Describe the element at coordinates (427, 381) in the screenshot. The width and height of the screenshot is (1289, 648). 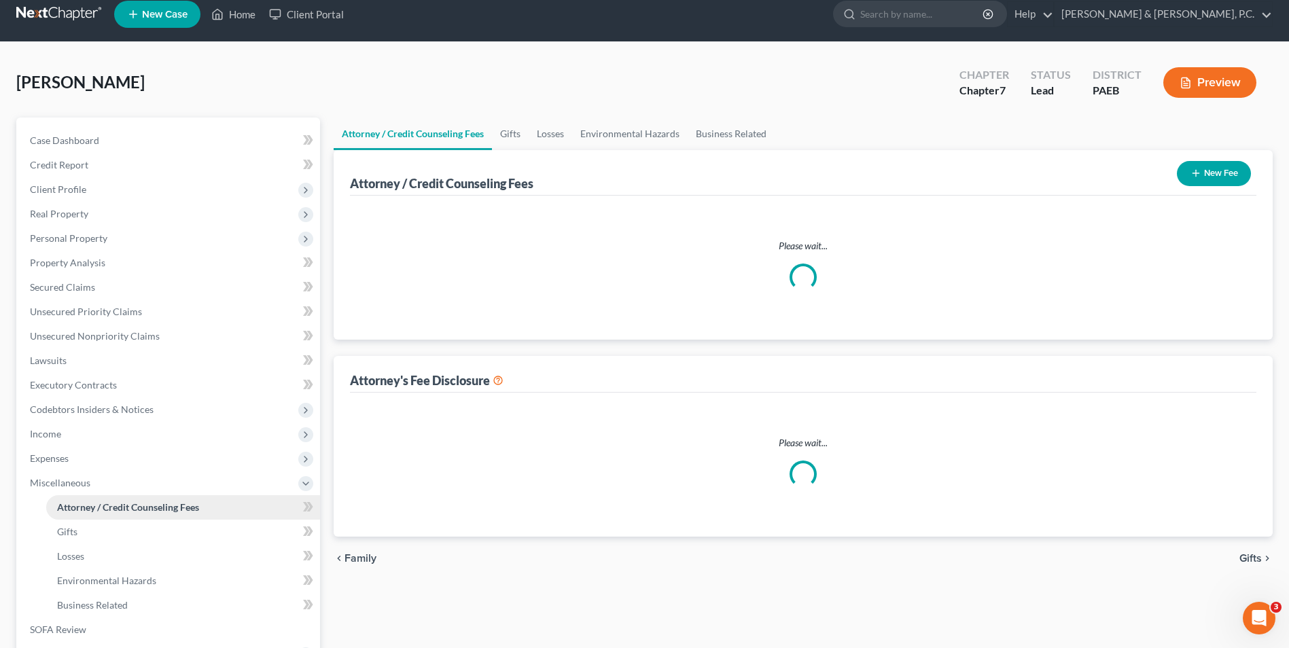
I see `div: Attorney's Fee Disclosure` at that location.